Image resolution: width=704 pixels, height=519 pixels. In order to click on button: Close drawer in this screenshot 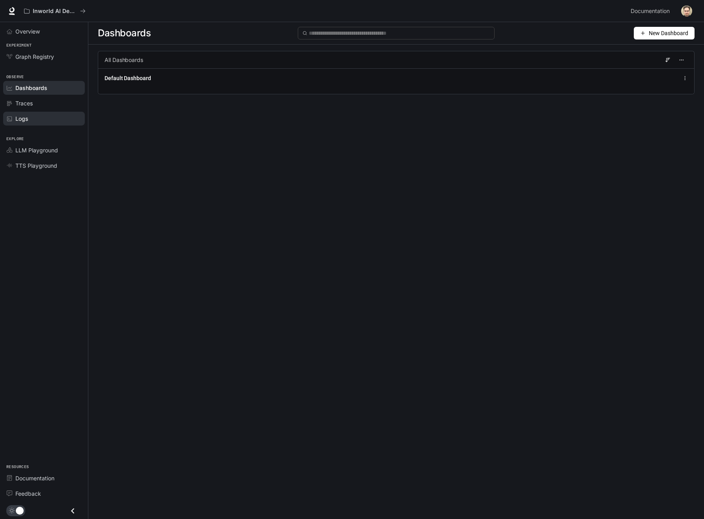, I will do `click(73, 510)`.